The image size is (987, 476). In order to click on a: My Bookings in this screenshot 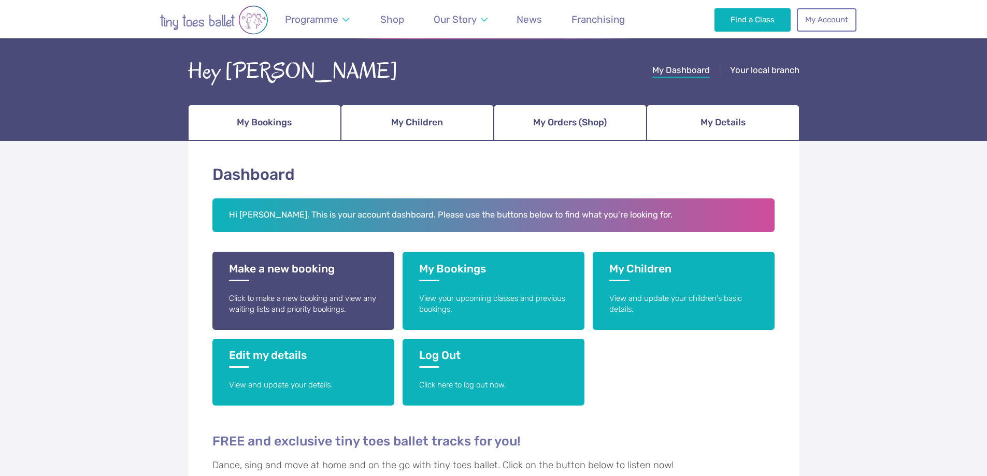, I will do `click(264, 123)`.